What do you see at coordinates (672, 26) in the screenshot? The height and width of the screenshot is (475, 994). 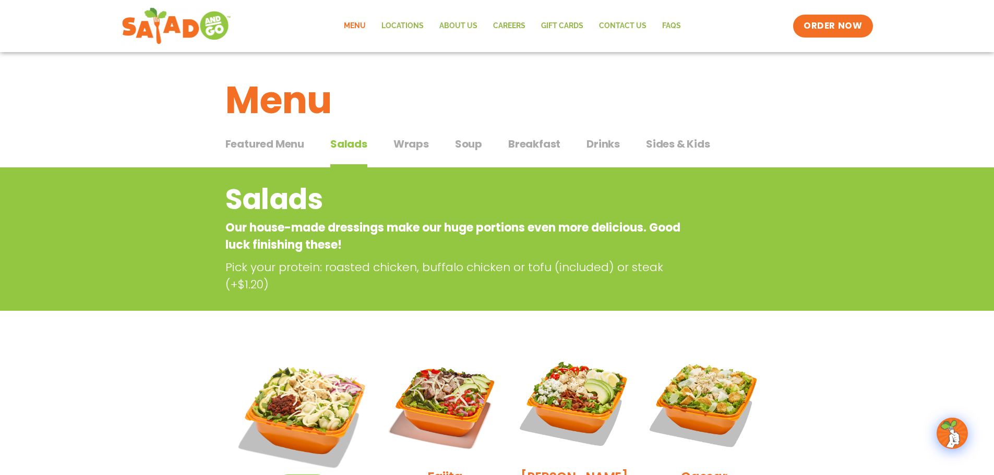 I see `a: FAQs` at bounding box center [672, 26].